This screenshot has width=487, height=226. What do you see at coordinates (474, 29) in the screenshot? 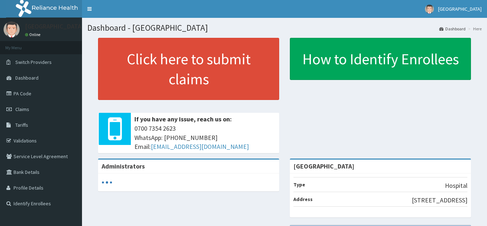
I see `li: Here` at bounding box center [474, 29].